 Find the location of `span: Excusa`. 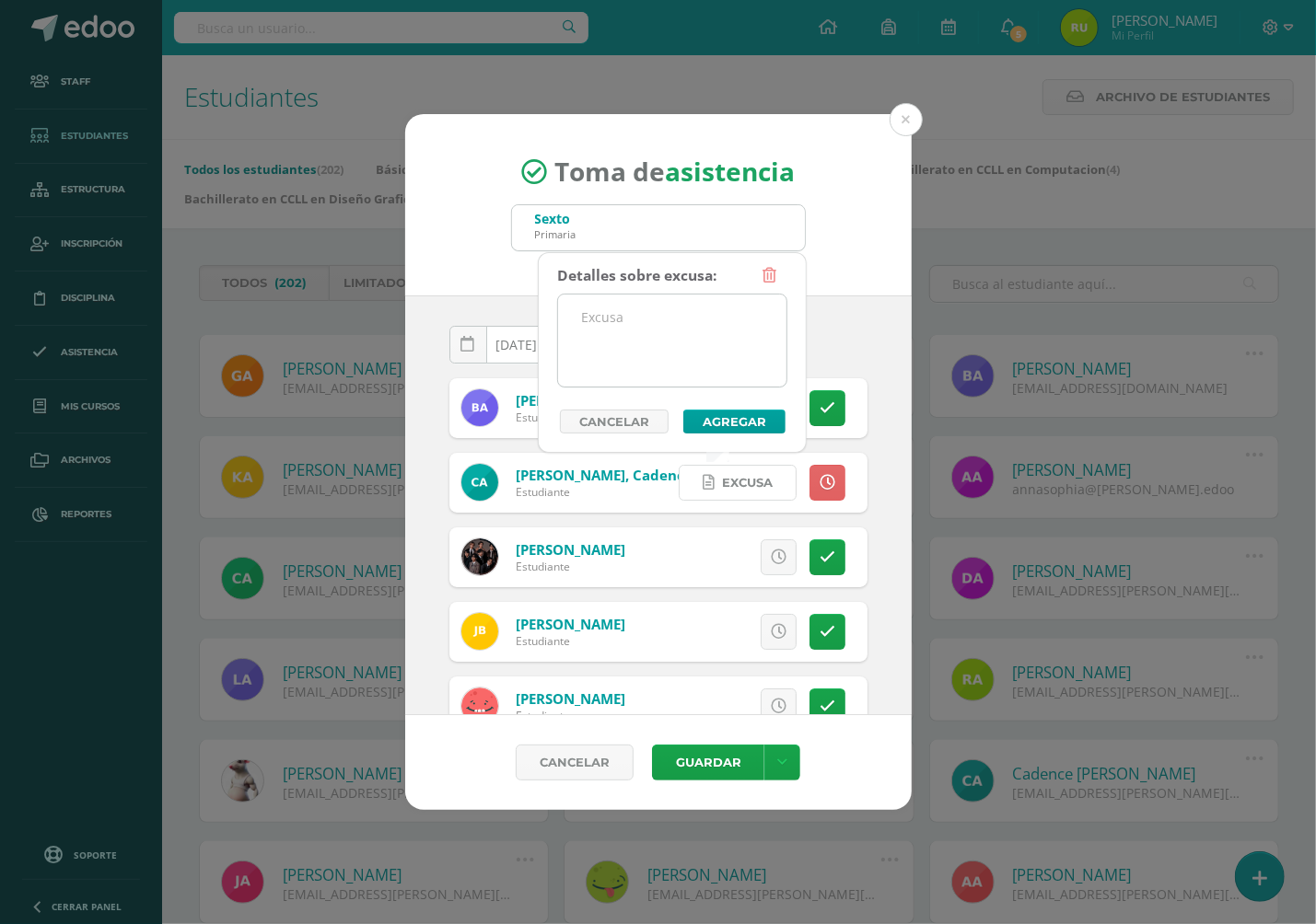

span: Excusa is located at coordinates (747, 482).